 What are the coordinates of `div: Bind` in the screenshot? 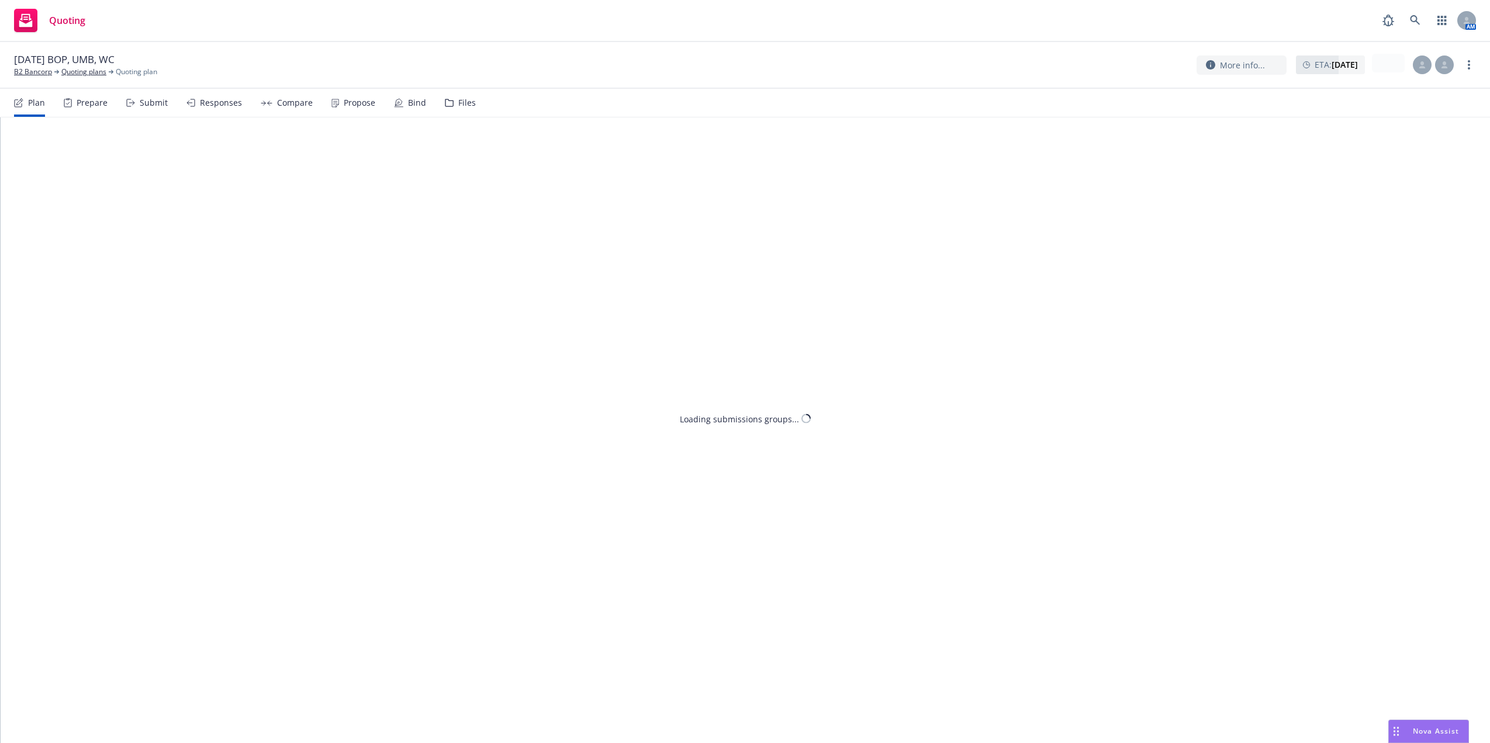 It's located at (417, 103).